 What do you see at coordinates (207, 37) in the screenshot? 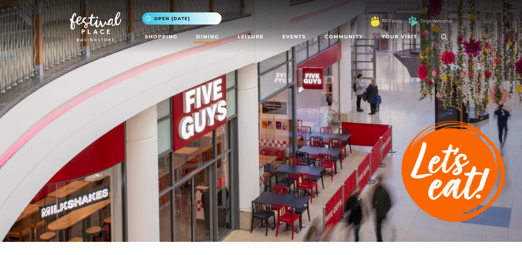
I see `a: Dining` at bounding box center [207, 37].